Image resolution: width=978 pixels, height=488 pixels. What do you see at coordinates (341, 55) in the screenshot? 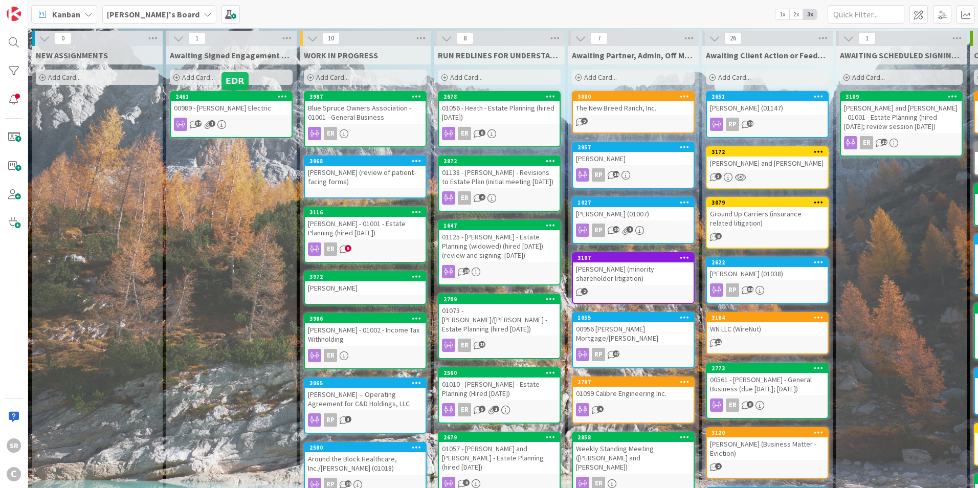
I see `span: WORK IN PROGRESS` at bounding box center [341, 55].